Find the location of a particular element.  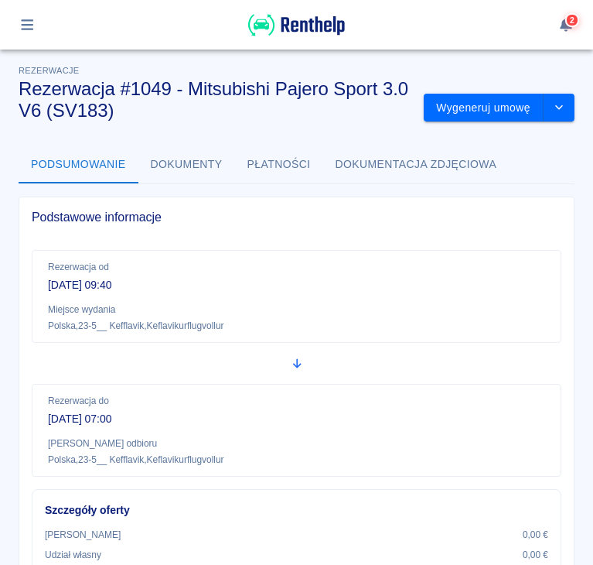

button: Dokumentacja zdjęciowa is located at coordinates (416, 165).